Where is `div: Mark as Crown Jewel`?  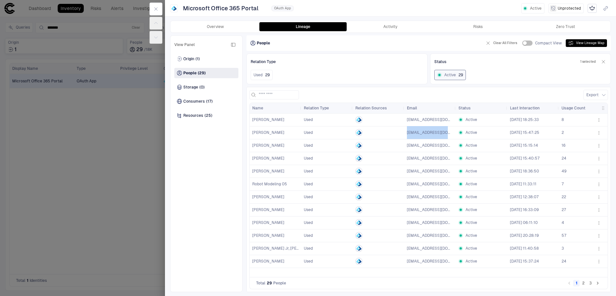 div: Mark as Crown Jewel is located at coordinates (592, 8).